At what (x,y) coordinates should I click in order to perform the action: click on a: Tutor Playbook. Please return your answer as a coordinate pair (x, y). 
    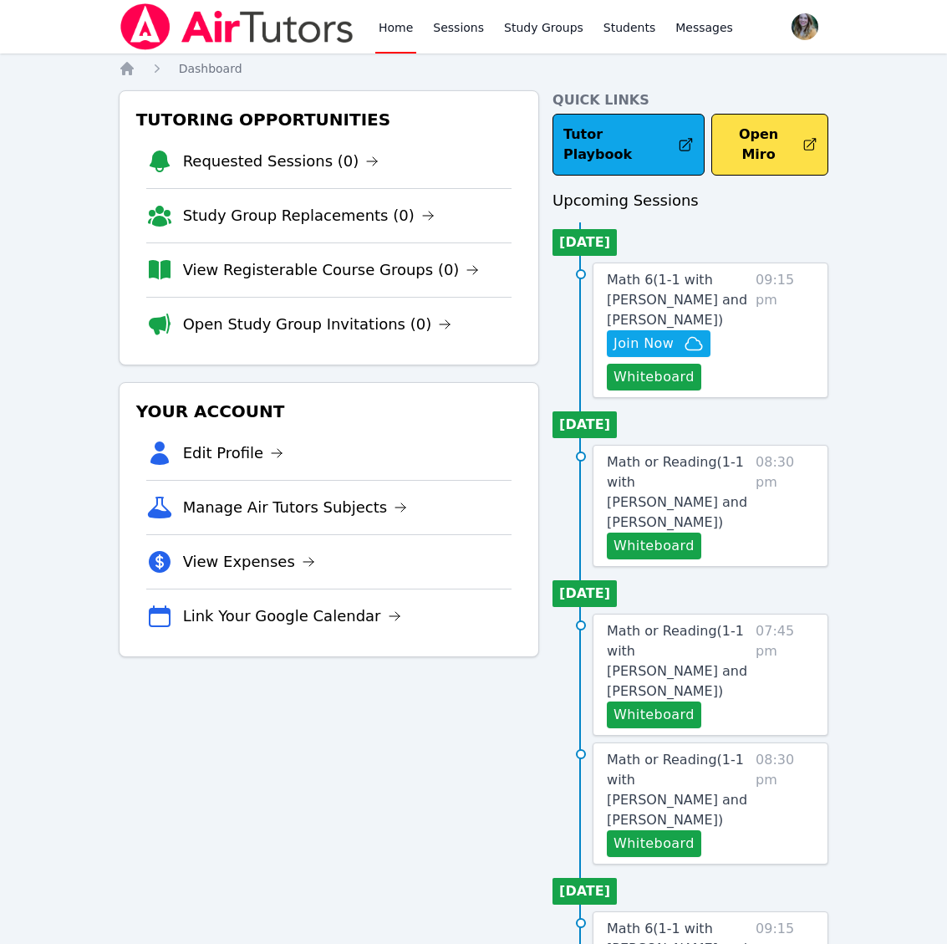
    Looking at the image, I should click on (629, 145).